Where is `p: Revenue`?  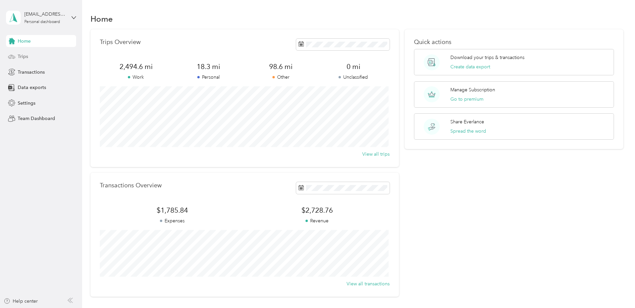
p: Revenue is located at coordinates (317, 221).